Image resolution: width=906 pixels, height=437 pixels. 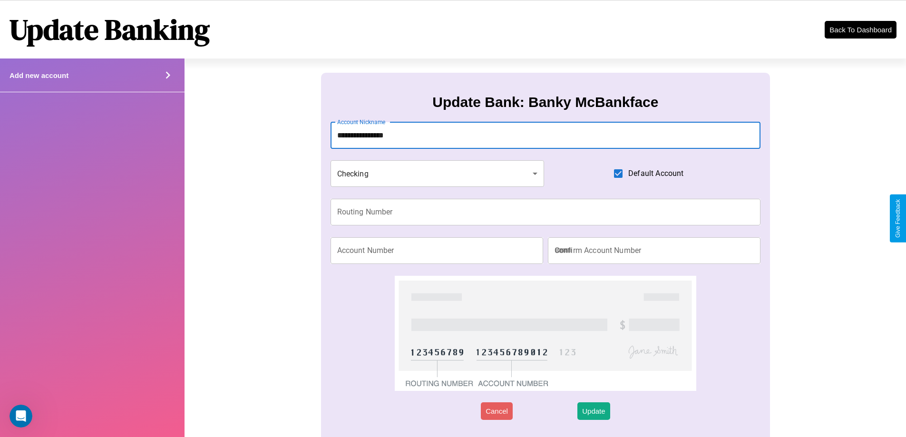 I want to click on span: Default Account, so click(x=656, y=174).